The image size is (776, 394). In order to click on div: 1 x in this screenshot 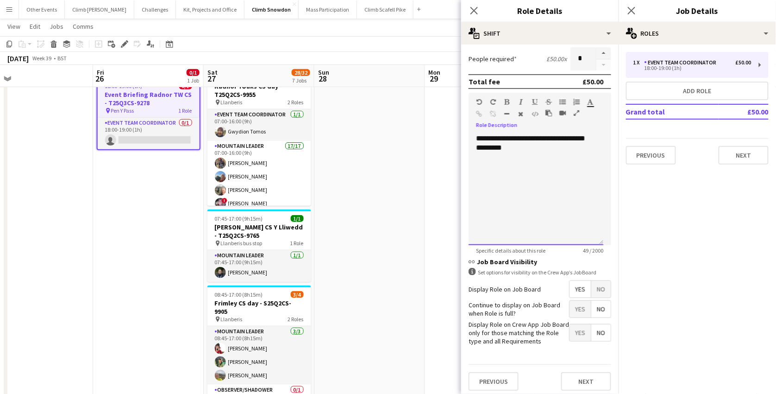, I will do `click(639, 63)`.